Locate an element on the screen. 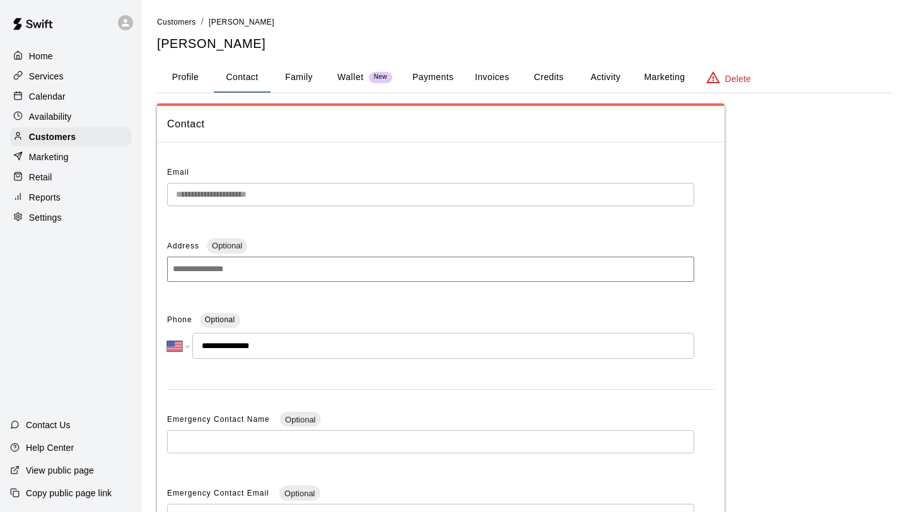 The height and width of the screenshot is (512, 908). span: Address is located at coordinates (183, 246).